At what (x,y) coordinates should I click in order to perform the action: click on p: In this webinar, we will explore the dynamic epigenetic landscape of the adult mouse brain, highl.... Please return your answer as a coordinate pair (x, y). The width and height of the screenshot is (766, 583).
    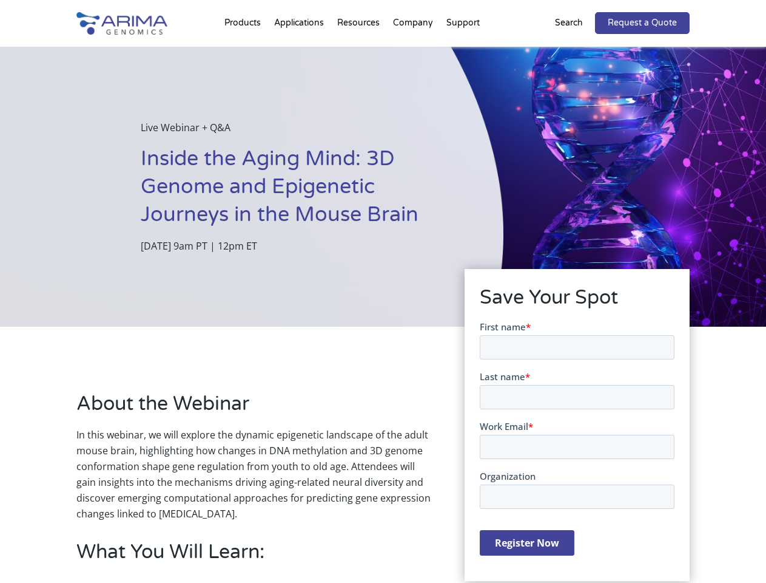
    Looking at the image, I should click on (254, 474).